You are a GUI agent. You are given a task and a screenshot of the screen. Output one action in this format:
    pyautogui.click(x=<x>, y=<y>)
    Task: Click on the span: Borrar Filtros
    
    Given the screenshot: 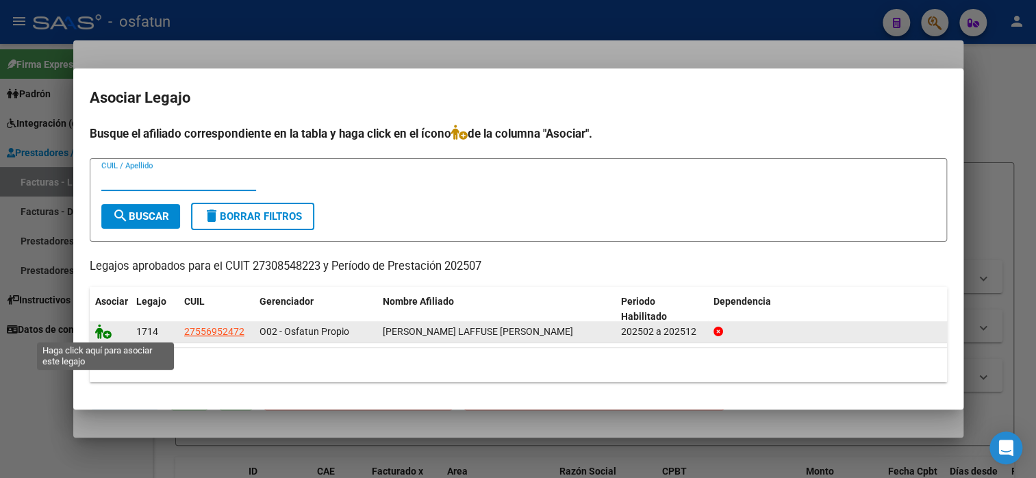 What is the action you would take?
    pyautogui.click(x=253, y=216)
    